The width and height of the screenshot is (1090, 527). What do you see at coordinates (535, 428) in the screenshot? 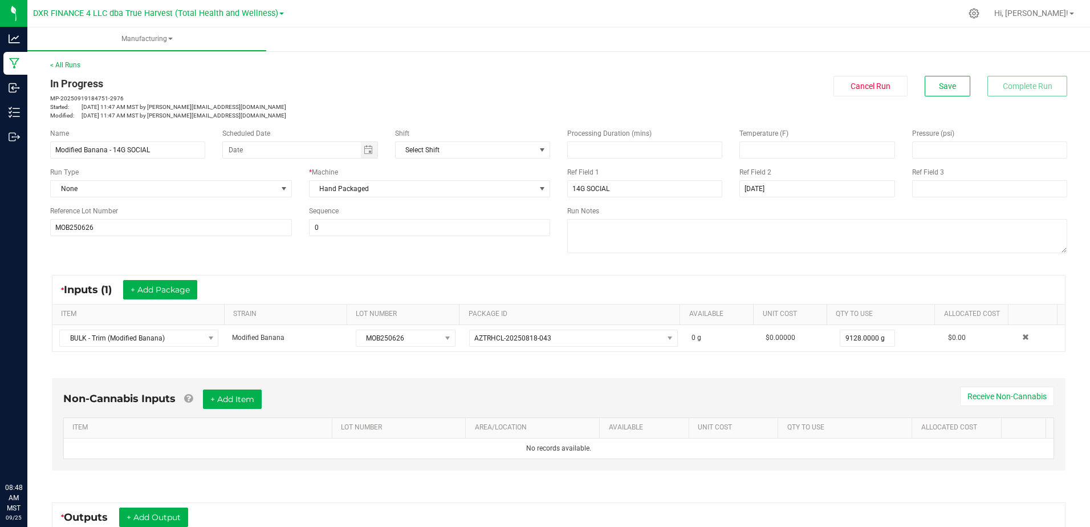
I see `a: AREA/LOCATIONSortable` at bounding box center [535, 428].